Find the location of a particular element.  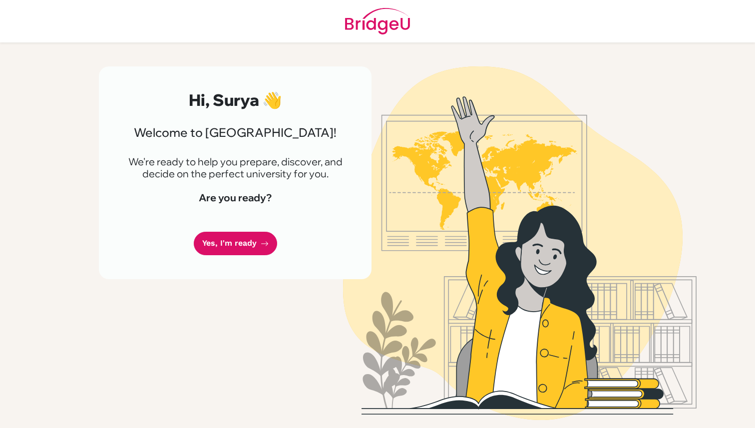

a: Yes, I'm ready is located at coordinates (235, 243).